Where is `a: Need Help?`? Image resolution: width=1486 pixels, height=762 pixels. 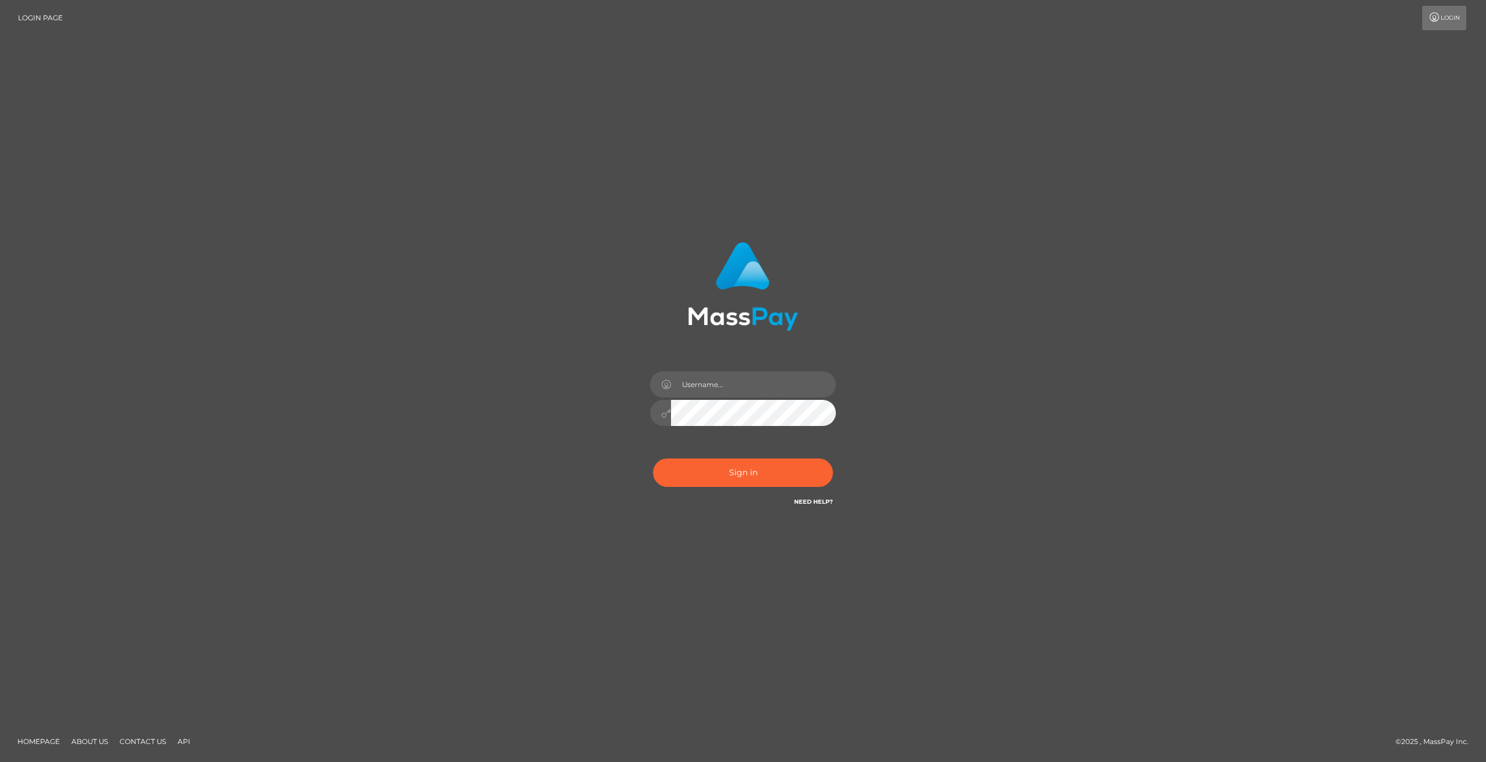 a: Need Help? is located at coordinates (813, 502).